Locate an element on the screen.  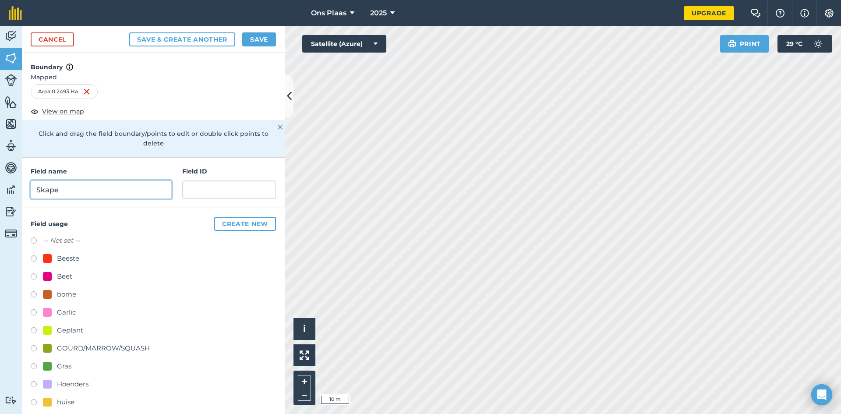
button: Save is located at coordinates (259, 39).